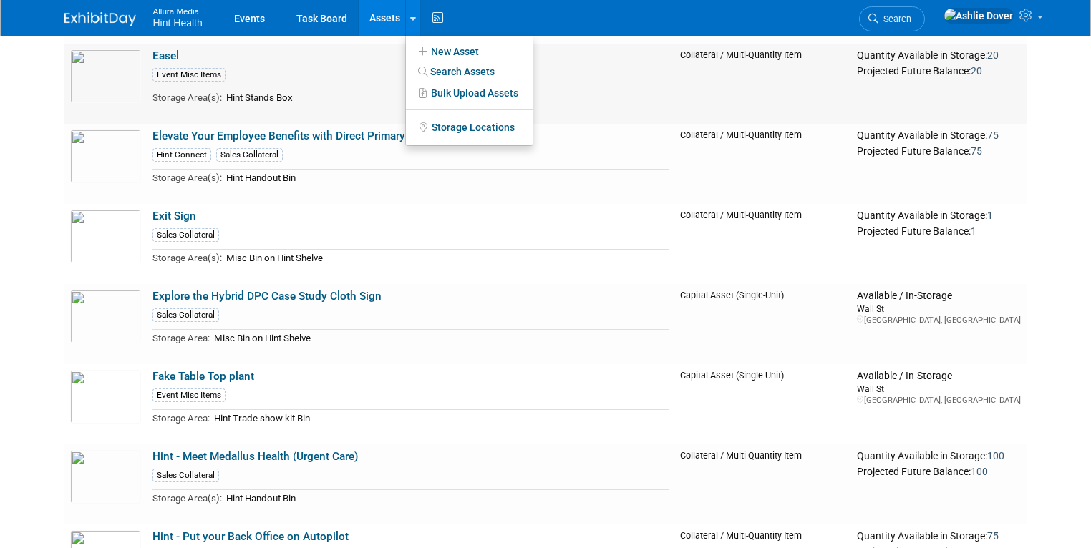 This screenshot has height=548, width=1091. I want to click on img: Ashlie Dover, so click(978, 16).